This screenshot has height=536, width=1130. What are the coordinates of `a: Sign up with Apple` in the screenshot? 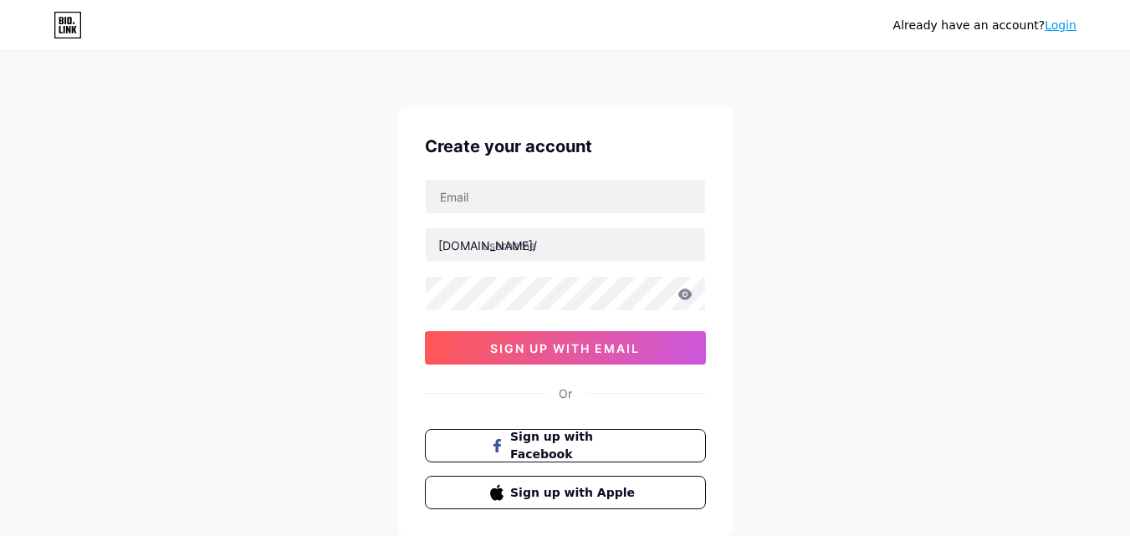 It's located at (565, 492).